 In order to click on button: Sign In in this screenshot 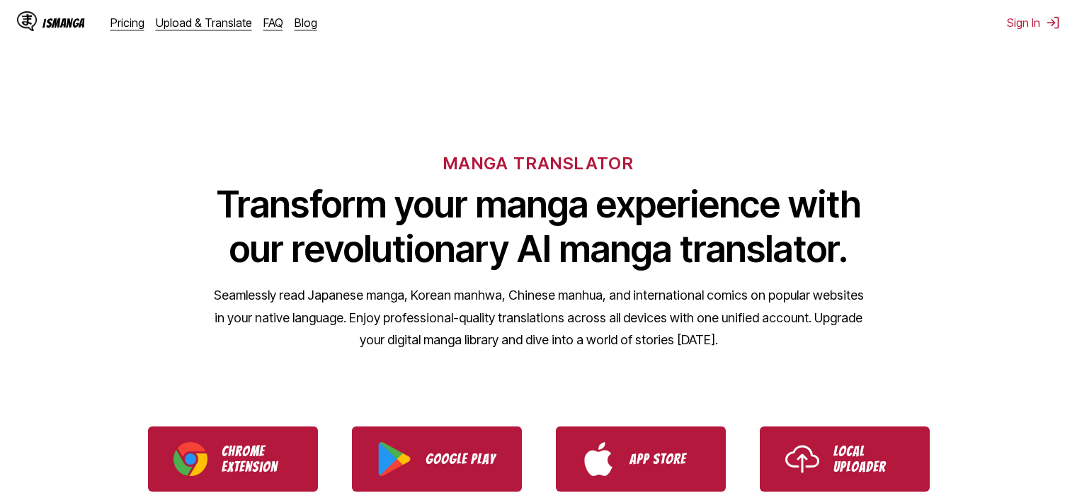, I will do `click(1033, 23)`.